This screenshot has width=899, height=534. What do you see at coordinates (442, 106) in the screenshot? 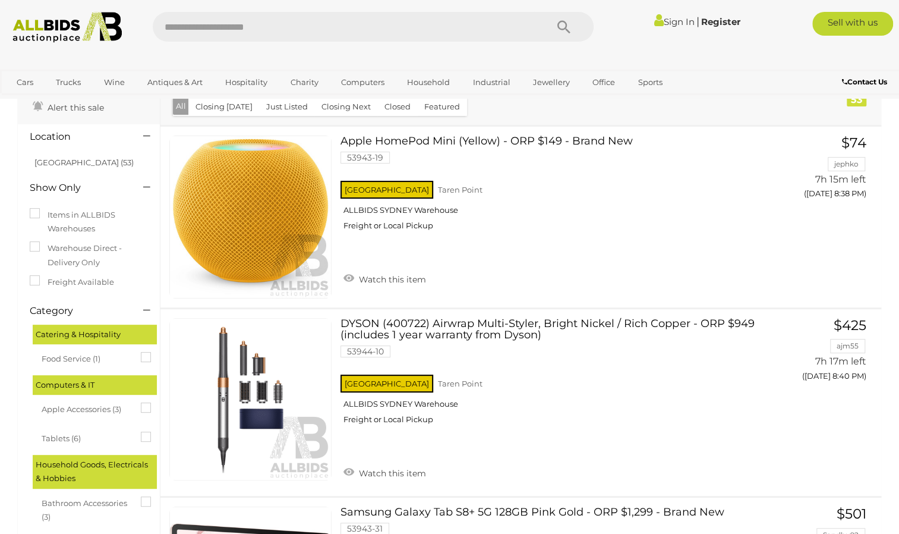
I see `button: Featured` at bounding box center [442, 106].